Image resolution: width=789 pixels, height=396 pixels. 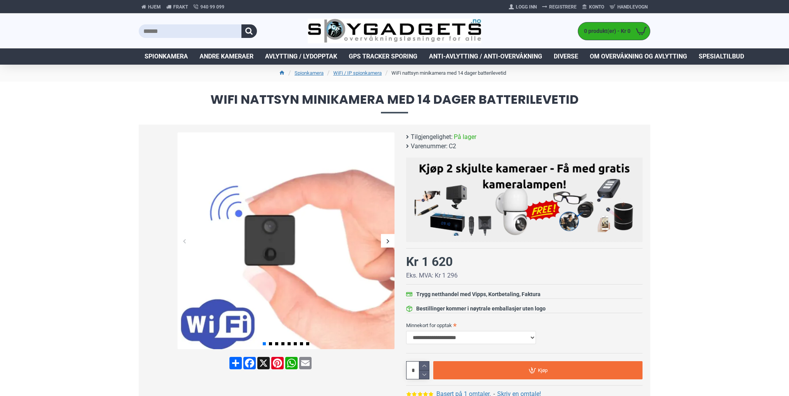 What do you see at coordinates (638, 57) in the screenshot?
I see `a: Om overvåkning og avlytting` at bounding box center [638, 57].